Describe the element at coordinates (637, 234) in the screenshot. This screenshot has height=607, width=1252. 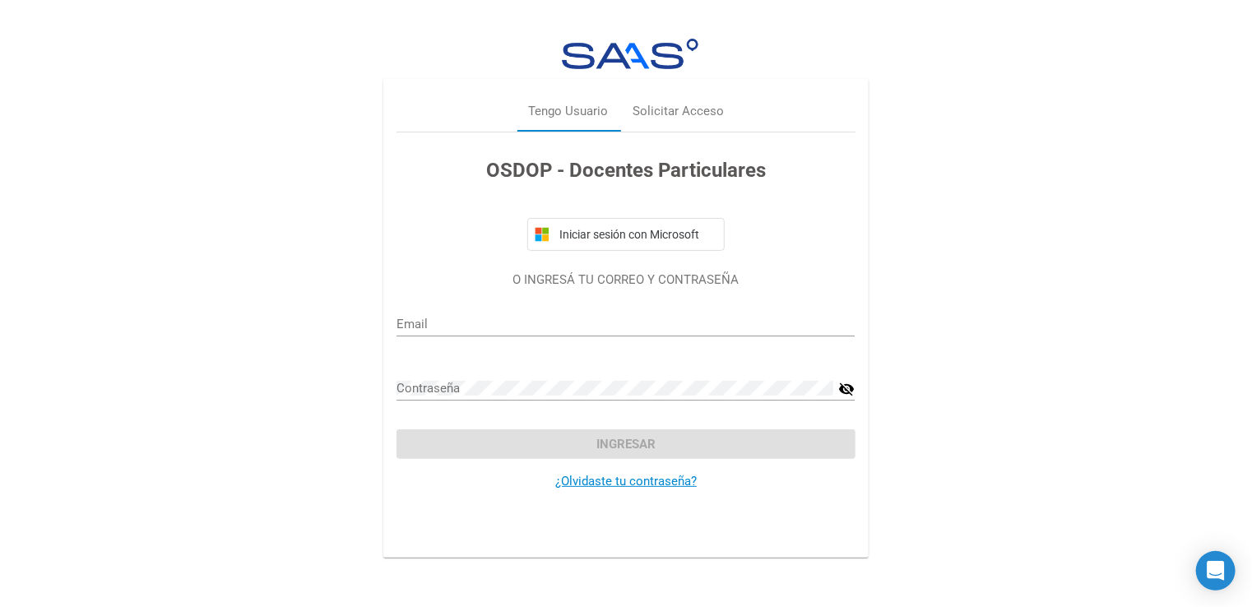
I see `span: Iniciar sesión con Microsoft` at that location.